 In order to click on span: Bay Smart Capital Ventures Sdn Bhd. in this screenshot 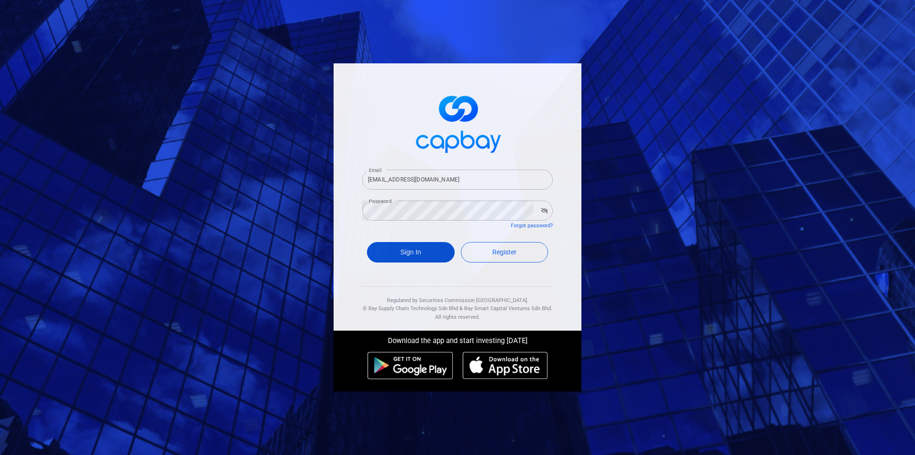, I will do `click(508, 308)`.